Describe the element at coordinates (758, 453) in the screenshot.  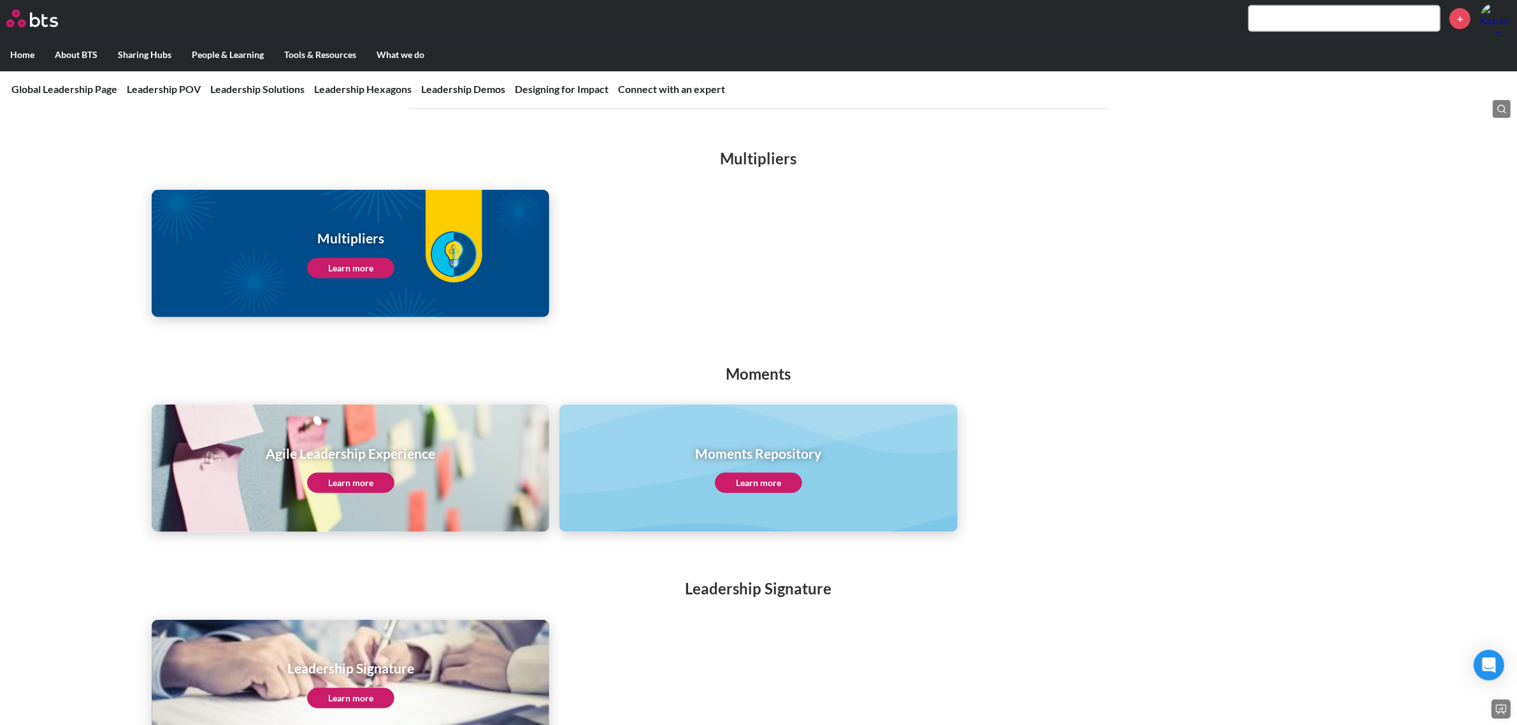
I see `h1: Moments Repository` at that location.